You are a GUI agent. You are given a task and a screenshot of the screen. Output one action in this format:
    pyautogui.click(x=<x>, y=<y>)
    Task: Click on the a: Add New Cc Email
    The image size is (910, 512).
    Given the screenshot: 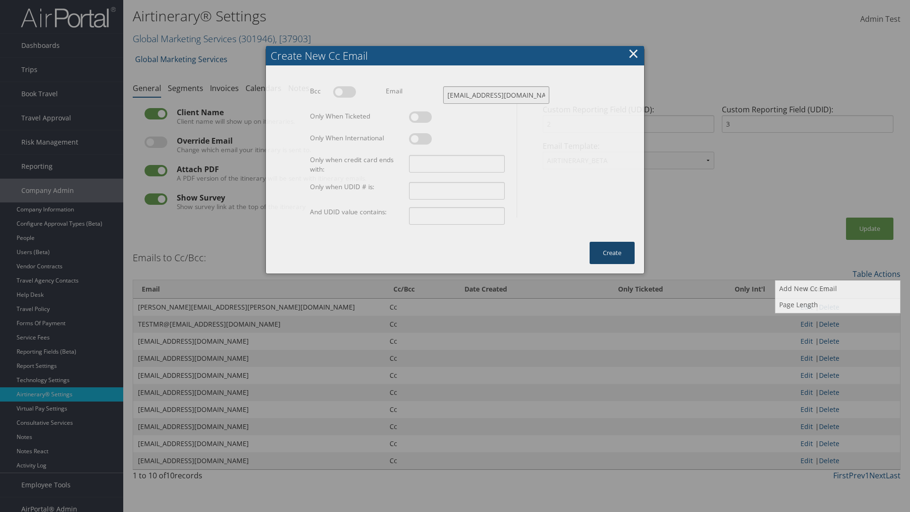 What is the action you would take?
    pyautogui.click(x=838, y=289)
    